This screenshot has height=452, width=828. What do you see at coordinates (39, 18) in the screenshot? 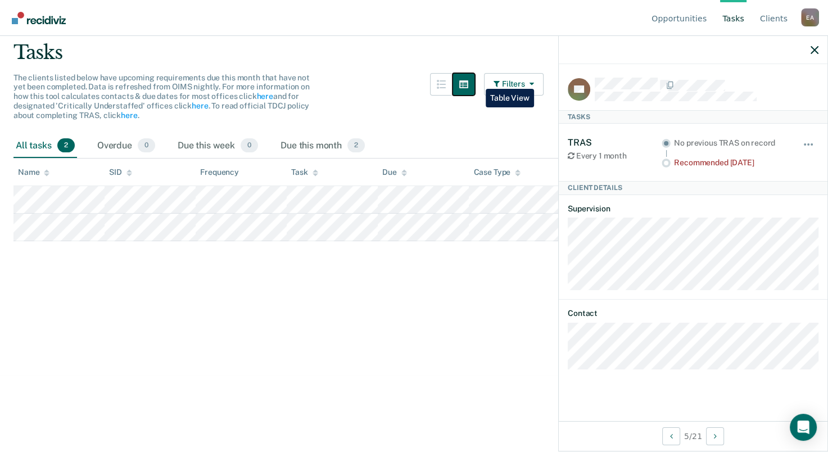
I see `img: Recidiviz` at bounding box center [39, 18].